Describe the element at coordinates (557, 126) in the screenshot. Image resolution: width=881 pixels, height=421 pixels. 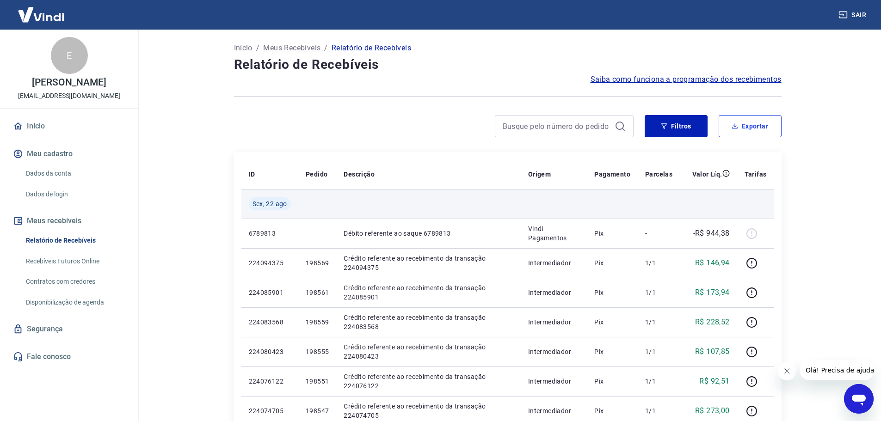
I see `input: Busque pelo número do pedido` at that location.